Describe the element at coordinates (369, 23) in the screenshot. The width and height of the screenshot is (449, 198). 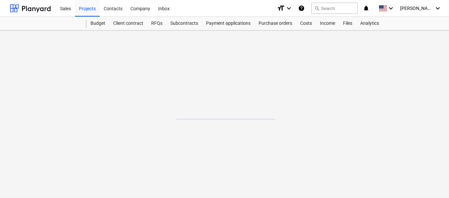
I see `a: Analytics` at that location.